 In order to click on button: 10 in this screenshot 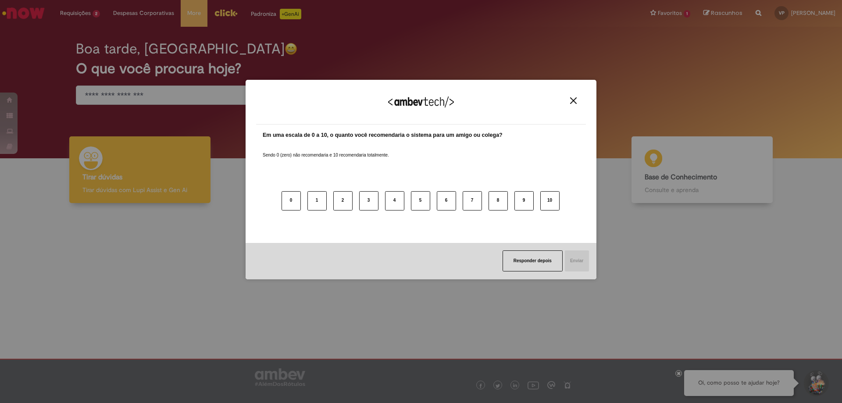, I will do `click(550, 201)`.